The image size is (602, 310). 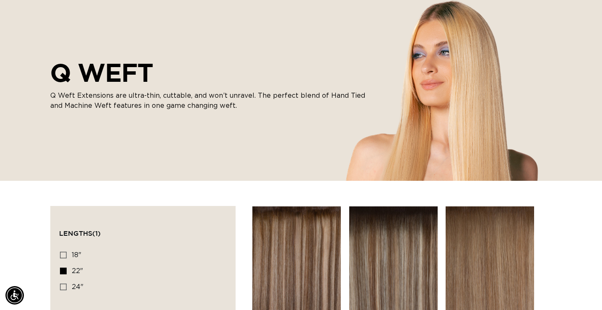 I want to click on span: (1), so click(x=96, y=233).